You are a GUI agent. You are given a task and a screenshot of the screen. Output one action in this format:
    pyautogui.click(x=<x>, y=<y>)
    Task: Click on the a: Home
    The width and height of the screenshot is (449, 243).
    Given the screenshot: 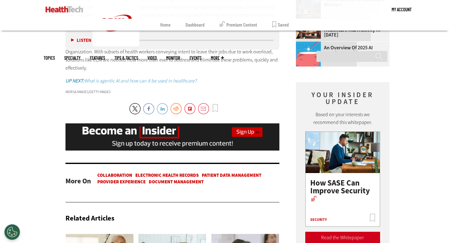 What is the action you would take?
    pyautogui.click(x=165, y=25)
    